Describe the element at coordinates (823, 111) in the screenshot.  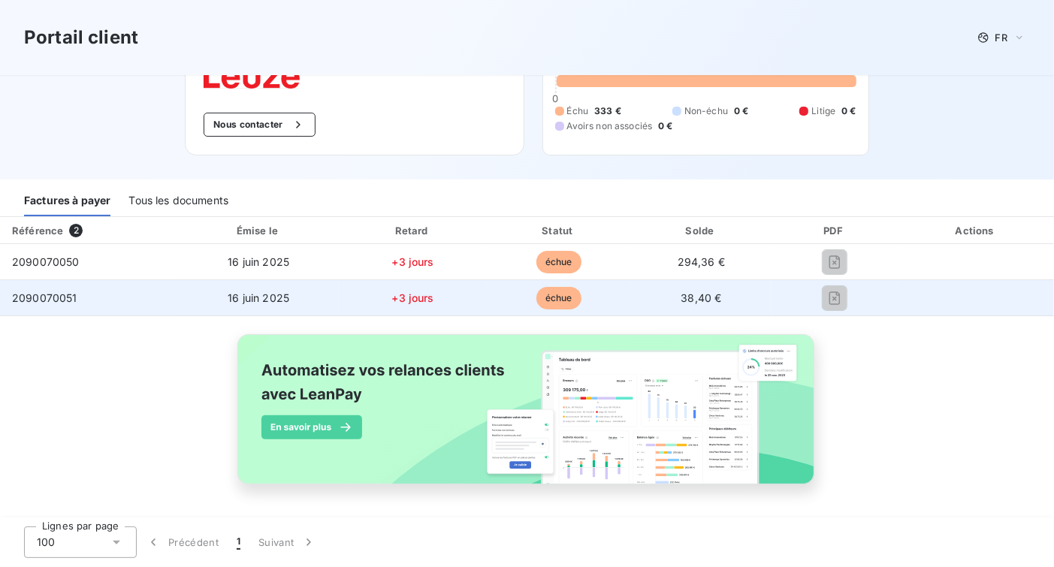
I see `span: Litige` at that location.